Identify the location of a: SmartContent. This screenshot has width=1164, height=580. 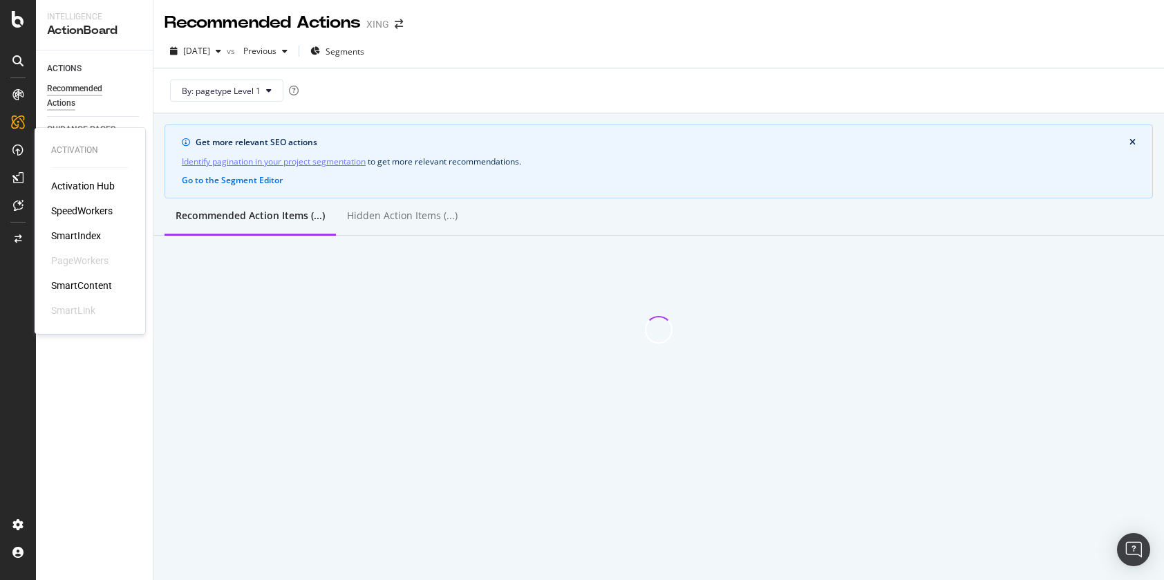
(82, 285).